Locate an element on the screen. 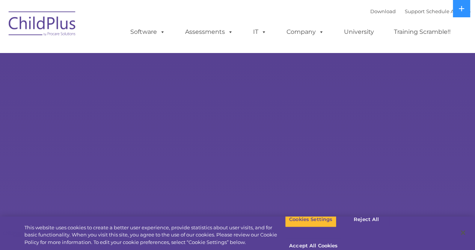  a: Software is located at coordinates (148, 32).